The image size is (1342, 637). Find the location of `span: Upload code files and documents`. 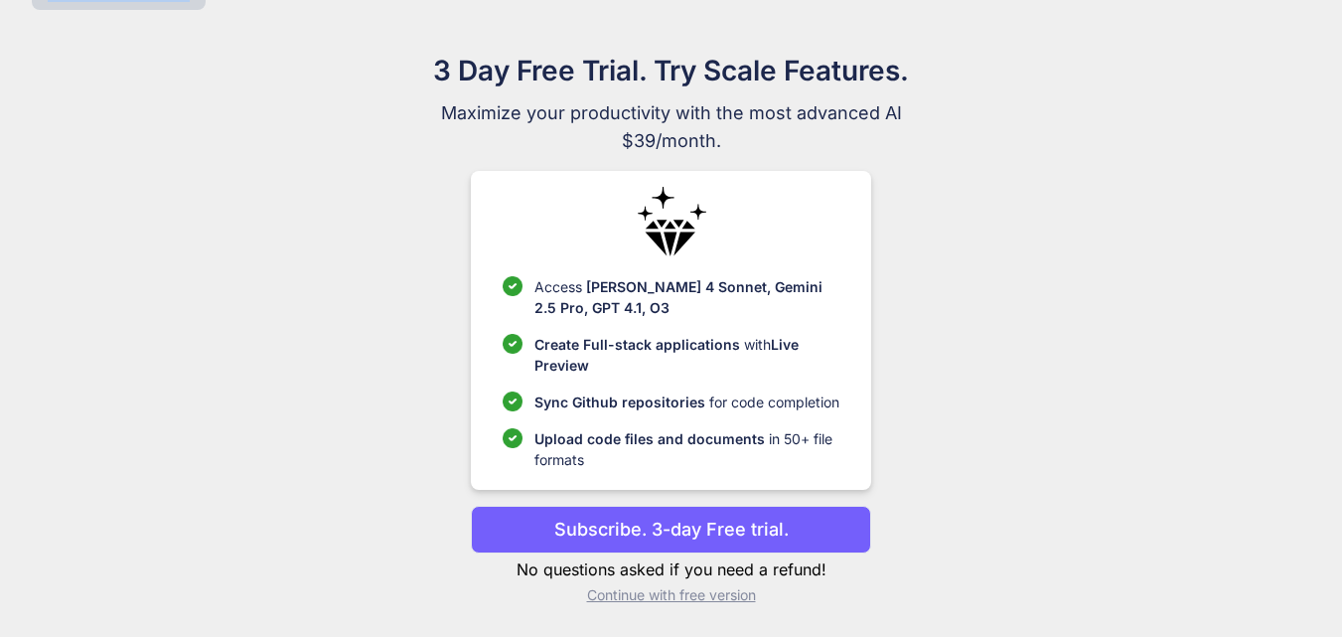

span: Upload code files and documents is located at coordinates (649, 438).